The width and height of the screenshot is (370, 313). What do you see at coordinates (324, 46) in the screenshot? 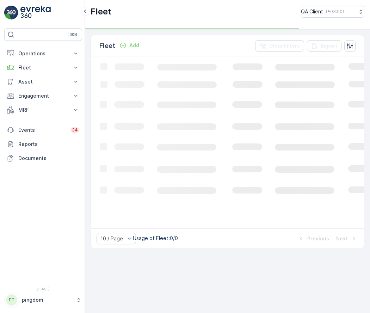
I see `button: Export` at bounding box center [324, 46].